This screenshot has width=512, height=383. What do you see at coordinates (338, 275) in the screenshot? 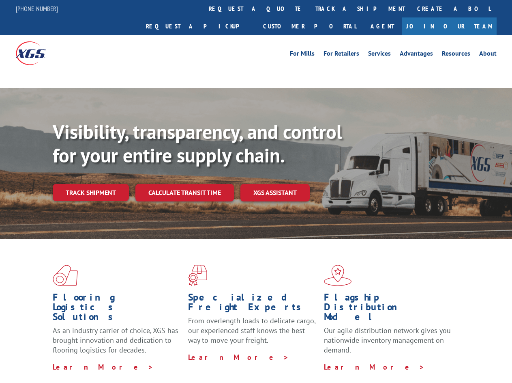
I see `img: xgs-icon-flagship-distribution-model-red` at bounding box center [338, 275].